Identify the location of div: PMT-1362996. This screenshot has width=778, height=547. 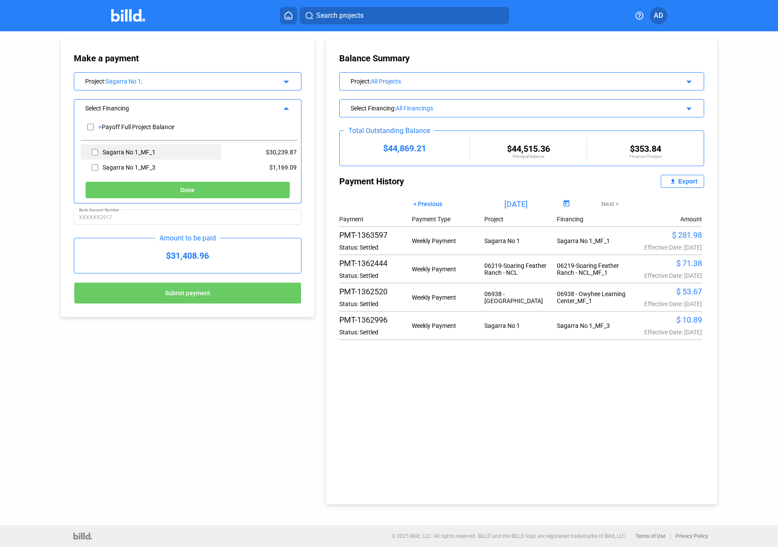
(375, 319).